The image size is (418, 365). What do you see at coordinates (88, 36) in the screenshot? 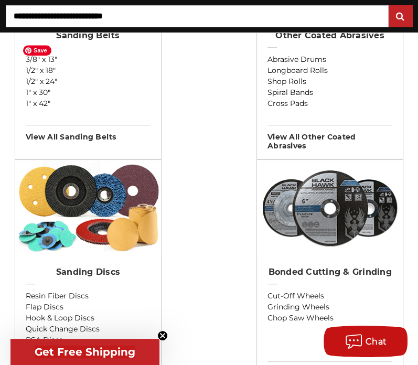
I see `h2: Sanding Belts` at bounding box center [88, 36].